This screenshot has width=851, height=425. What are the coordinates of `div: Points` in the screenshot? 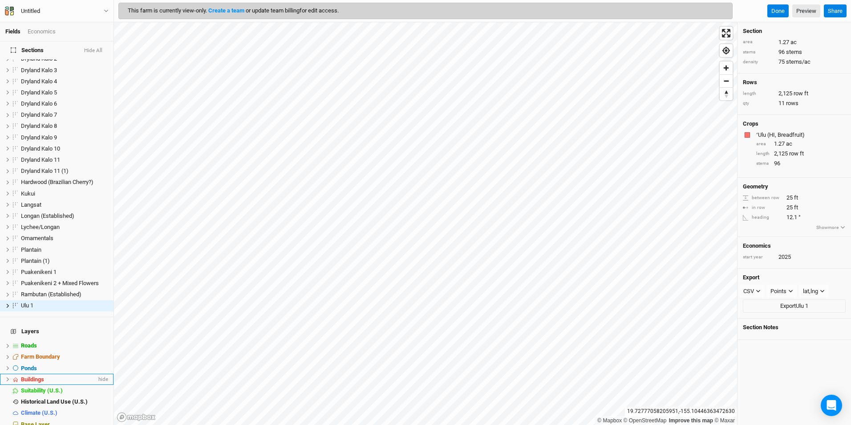 It's located at (779, 291).